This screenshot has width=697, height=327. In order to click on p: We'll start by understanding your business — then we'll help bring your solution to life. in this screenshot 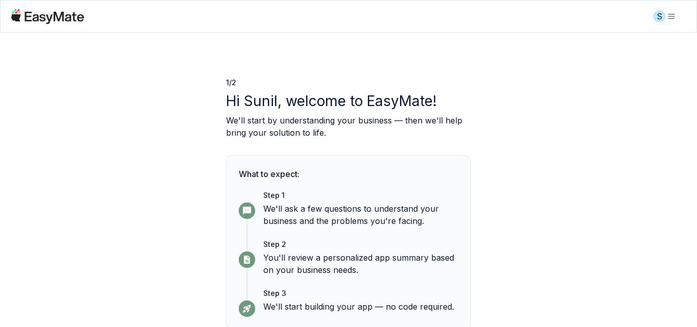, I will do `click(349, 127)`.